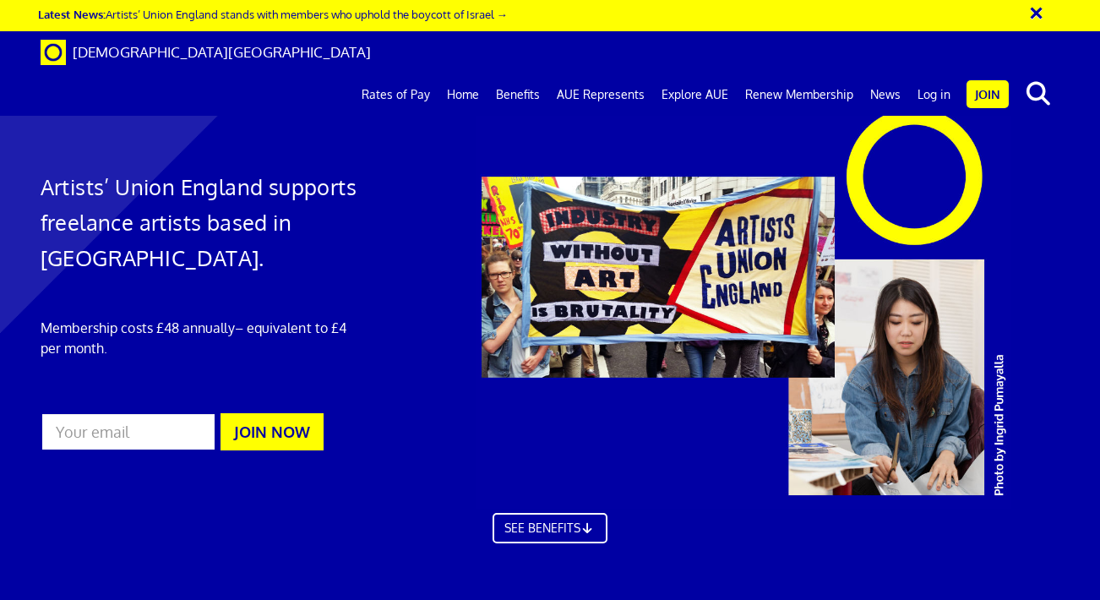 Image resolution: width=1100 pixels, height=600 pixels. What do you see at coordinates (273, 14) in the screenshot?
I see `a: Latest News:Artists’ Union England stands with members who uphold the boycott of Israel →` at bounding box center [273, 14].